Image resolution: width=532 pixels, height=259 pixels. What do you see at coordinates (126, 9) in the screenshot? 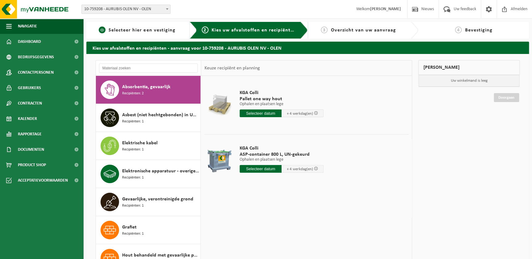
I see `span: 10-759208 - AURUBIS OLEN NV - OLEN` at bounding box center [126, 9].